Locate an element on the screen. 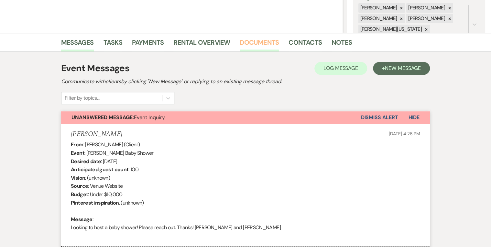 Image resolution: width=491 pixels, height=247 pixels. a: Documents is located at coordinates (259, 44).